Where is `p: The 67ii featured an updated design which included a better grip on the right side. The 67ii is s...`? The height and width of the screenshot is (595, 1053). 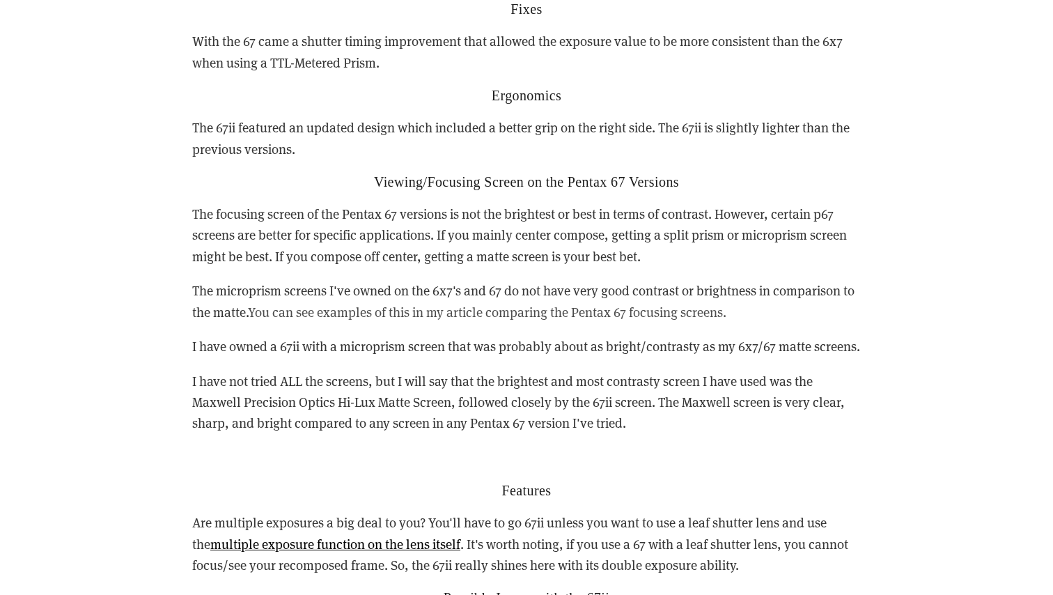
p: The 67ii featured an updated design which included a better grip on the right side. The 67ii is s... is located at coordinates (526, 138).